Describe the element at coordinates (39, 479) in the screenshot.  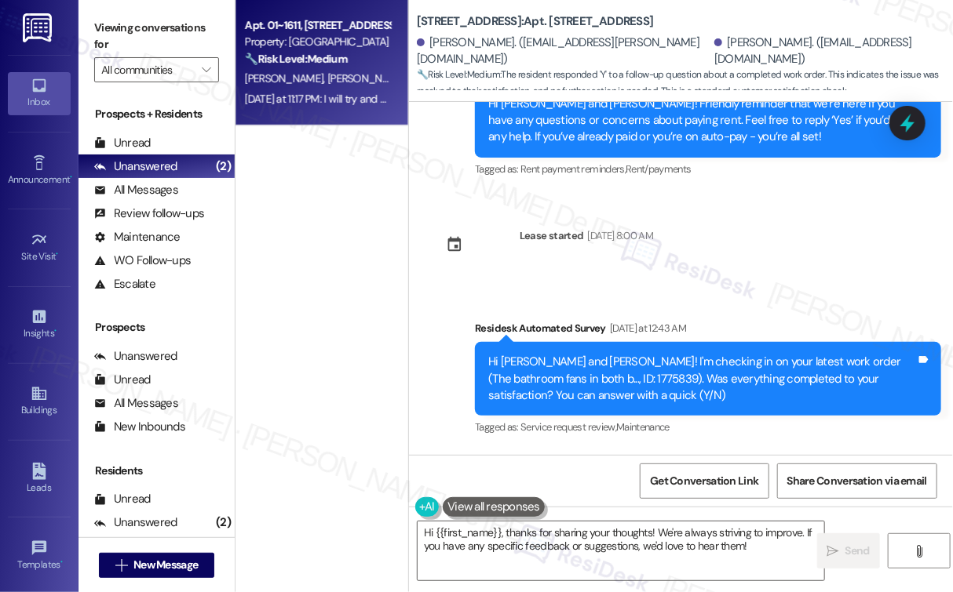
I see `a: Leads` at that location.